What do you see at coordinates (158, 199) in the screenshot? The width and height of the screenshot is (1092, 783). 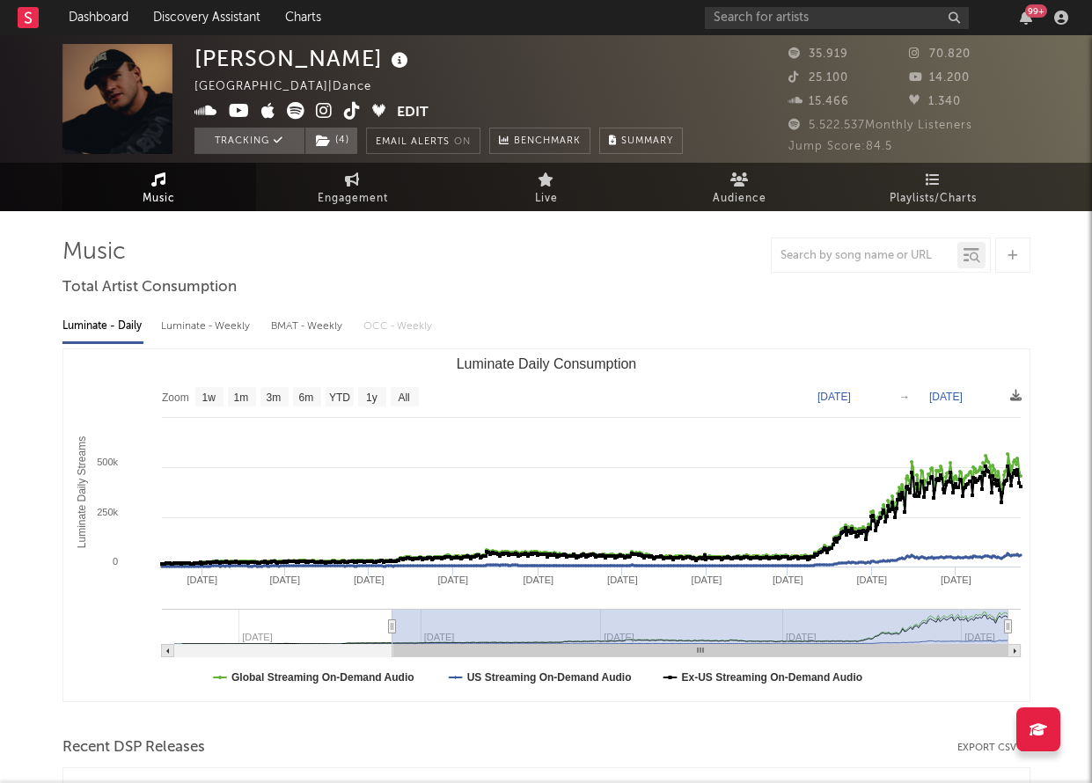 I see `span: Music` at bounding box center [158, 199].